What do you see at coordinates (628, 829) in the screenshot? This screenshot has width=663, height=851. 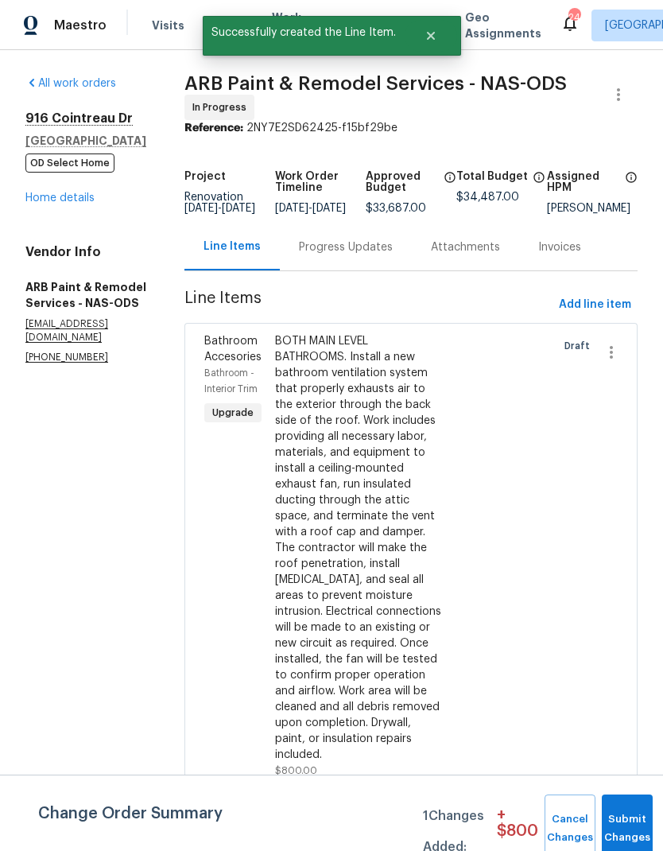 I see `span: Submit Changes` at bounding box center [628, 829].